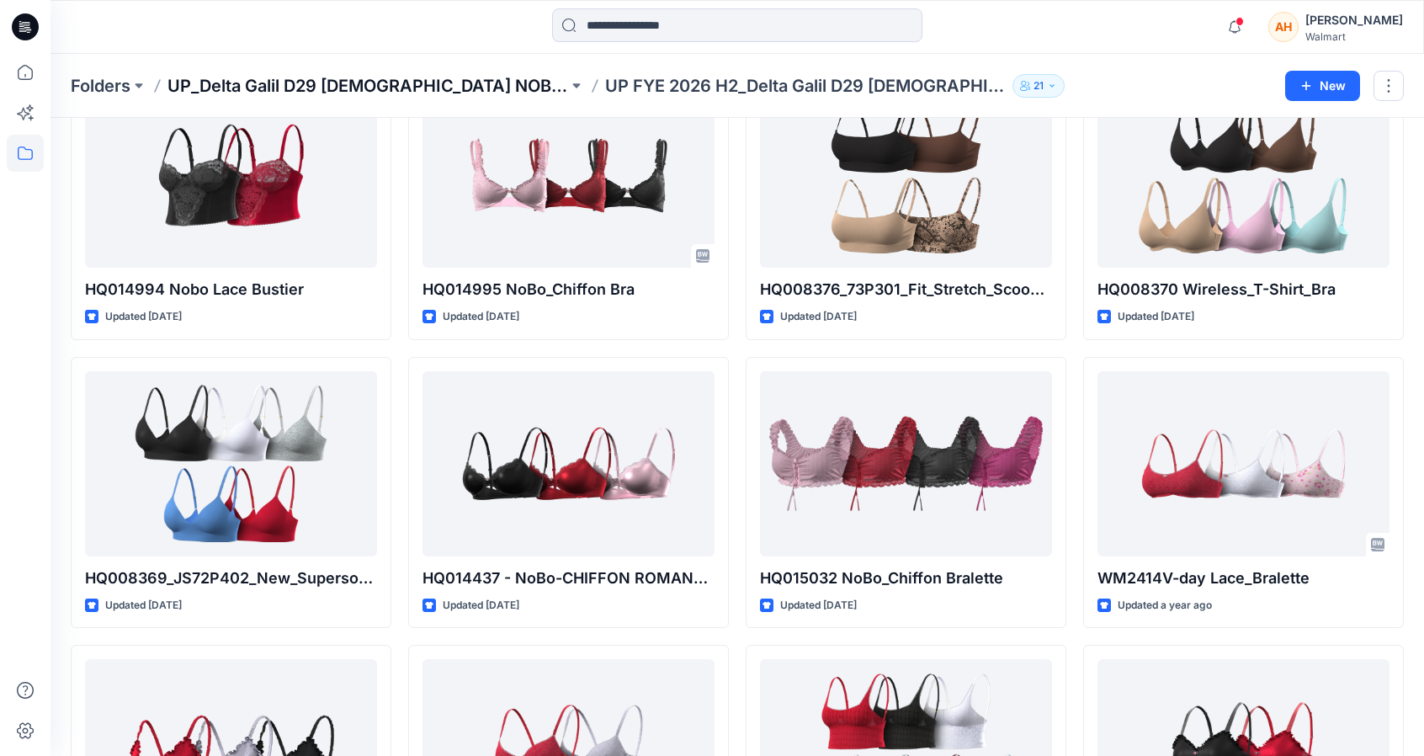 The image size is (1424, 756). I want to click on p: HQ014437 - NoBo-CHIFFON ROMANCE PUSH UP LACE, so click(568, 578).